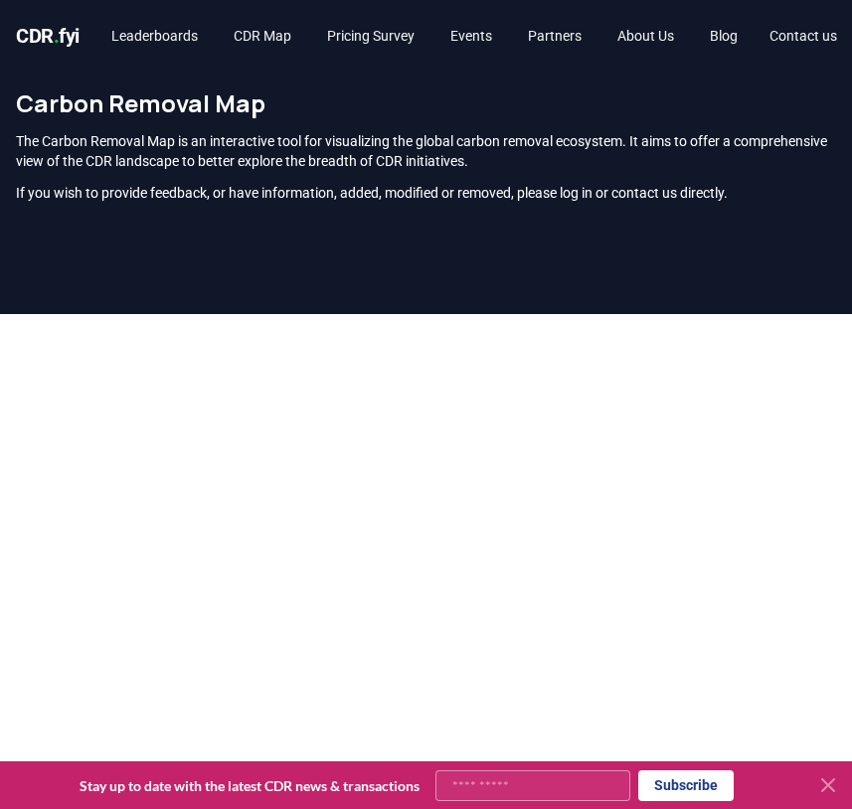 Image resolution: width=852 pixels, height=809 pixels. What do you see at coordinates (425, 36) in the screenshot?
I see `nav: Main` at bounding box center [425, 36].